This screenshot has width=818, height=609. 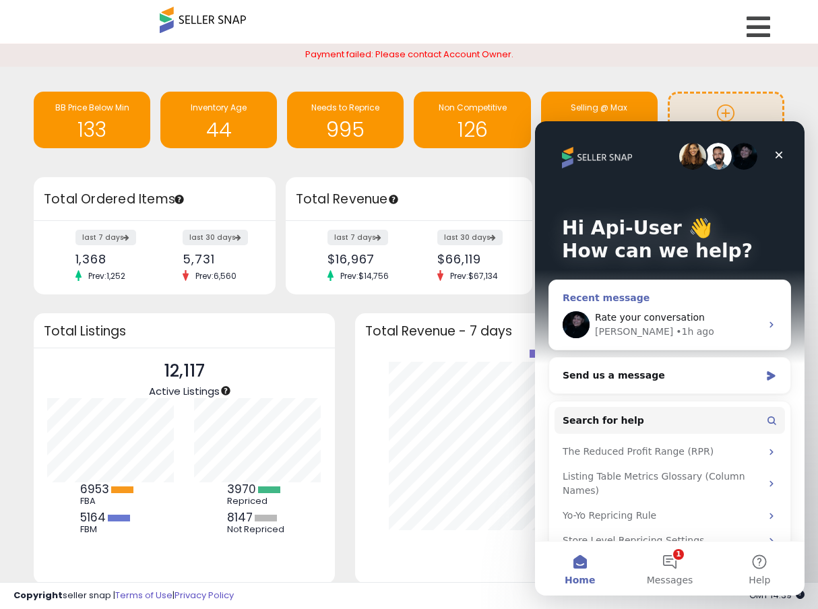 I want to click on img: Profile image for Georgie, so click(x=158, y=35).